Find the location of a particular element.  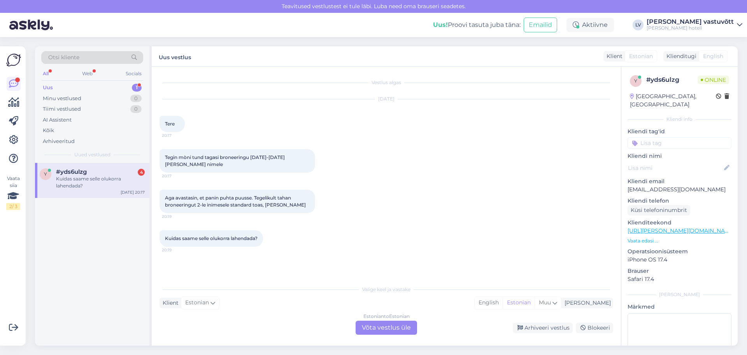

div: Socials is located at coordinates (133, 74).